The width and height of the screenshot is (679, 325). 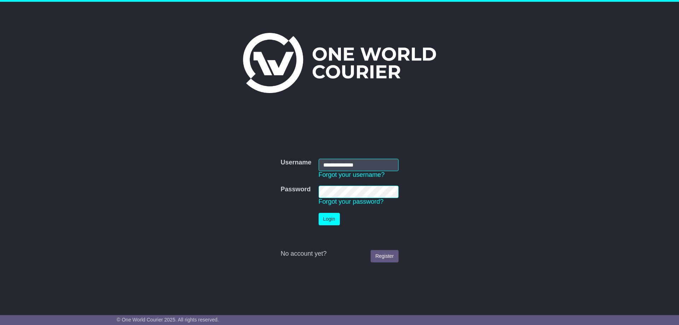 I want to click on span: © One World Courier 2025. All rights reserved., so click(x=168, y=320).